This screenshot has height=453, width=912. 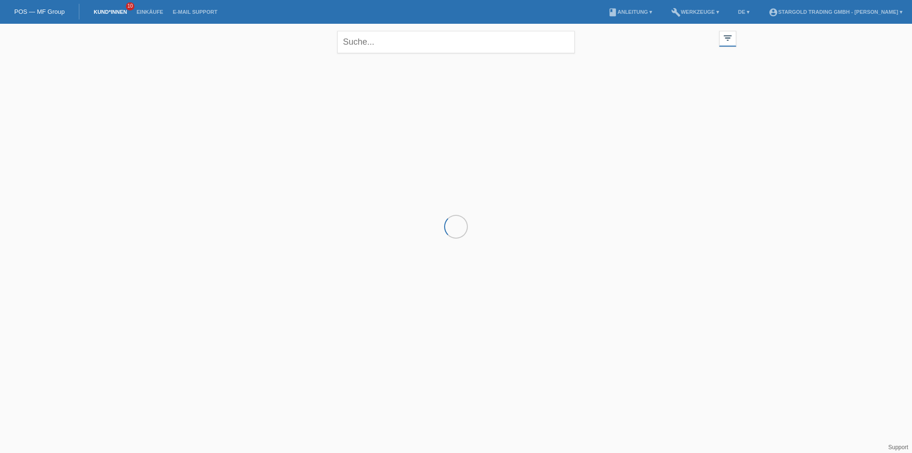 What do you see at coordinates (456, 42) in the screenshot?
I see `input: Suche...` at bounding box center [456, 42].